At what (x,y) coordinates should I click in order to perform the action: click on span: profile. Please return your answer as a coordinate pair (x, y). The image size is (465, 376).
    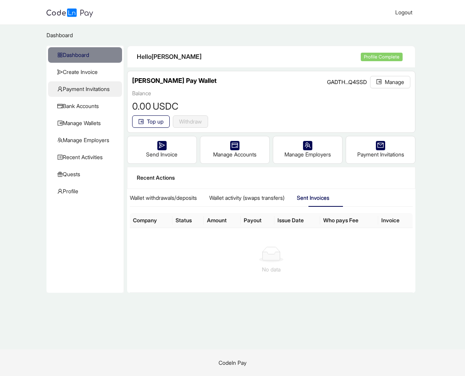
    Looking at the image, I should click on (60, 157).